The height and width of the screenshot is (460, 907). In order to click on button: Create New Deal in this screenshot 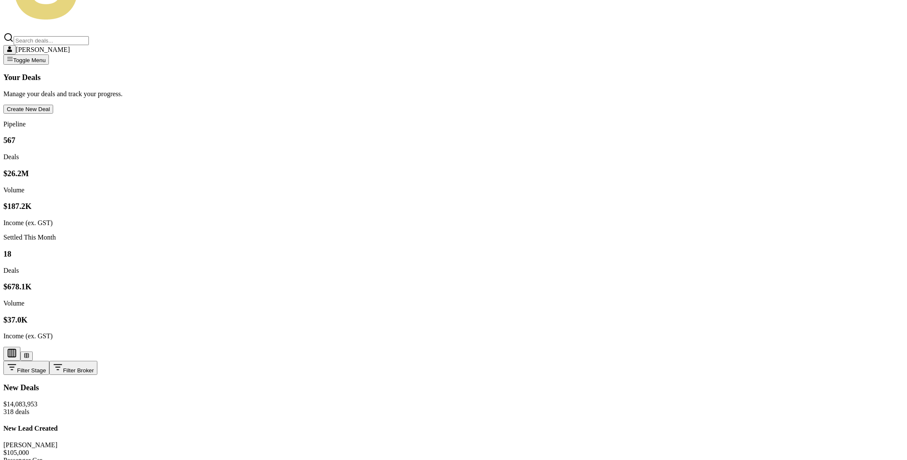, I will do `click(28, 109)`.